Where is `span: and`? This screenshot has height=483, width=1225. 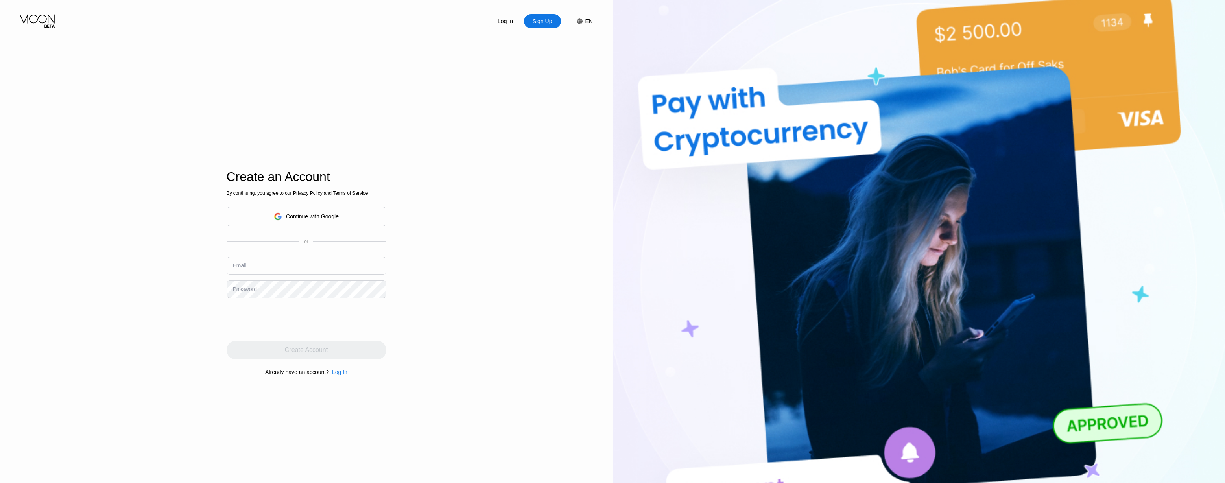 span: and is located at coordinates (328, 193).